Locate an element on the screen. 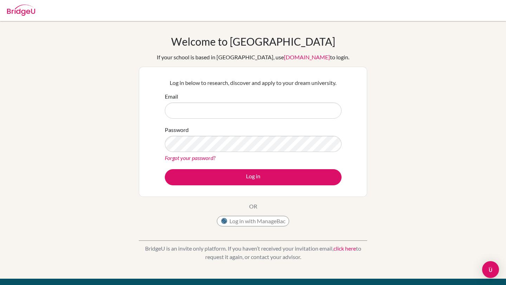  a: Forgot your password? is located at coordinates (190, 158).